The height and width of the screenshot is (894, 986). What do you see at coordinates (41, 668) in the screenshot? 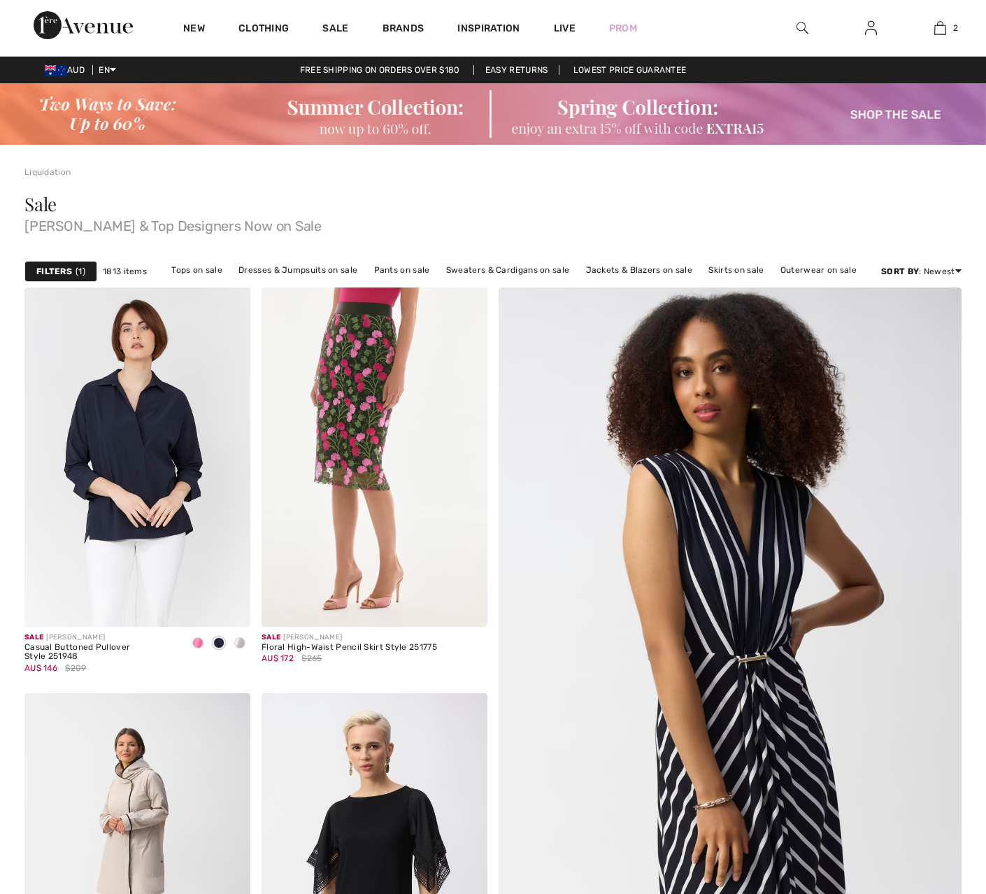
I see `span: AU$ 146` at bounding box center [41, 668].